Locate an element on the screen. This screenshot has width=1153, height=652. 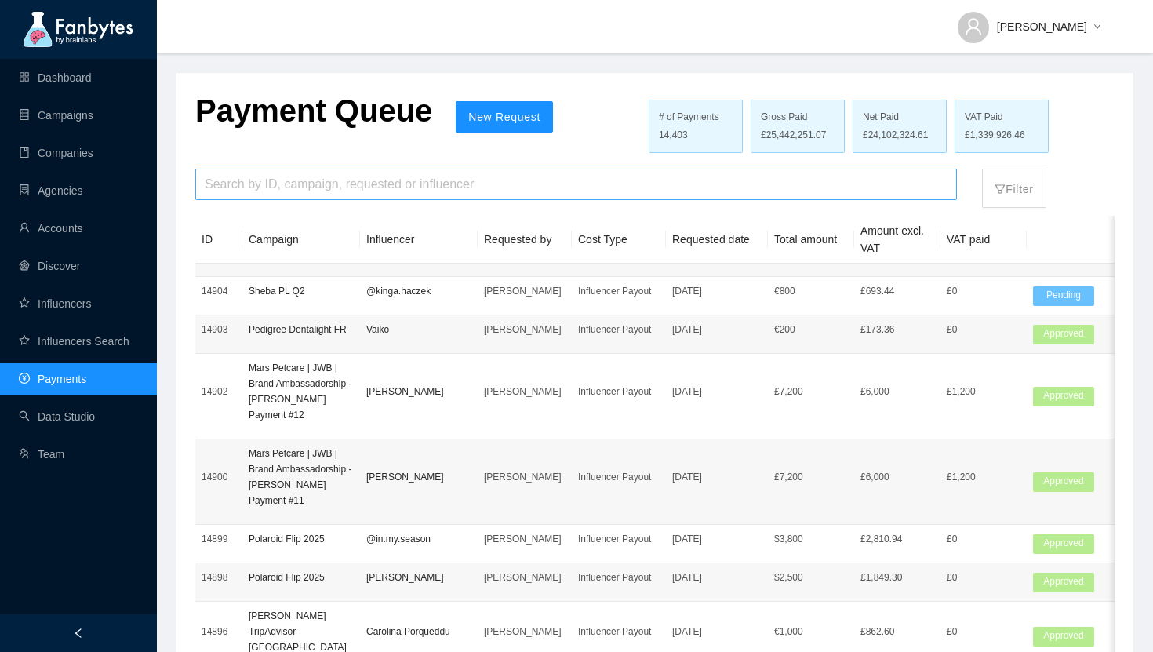
div: # of Payments is located at coordinates (696, 117).